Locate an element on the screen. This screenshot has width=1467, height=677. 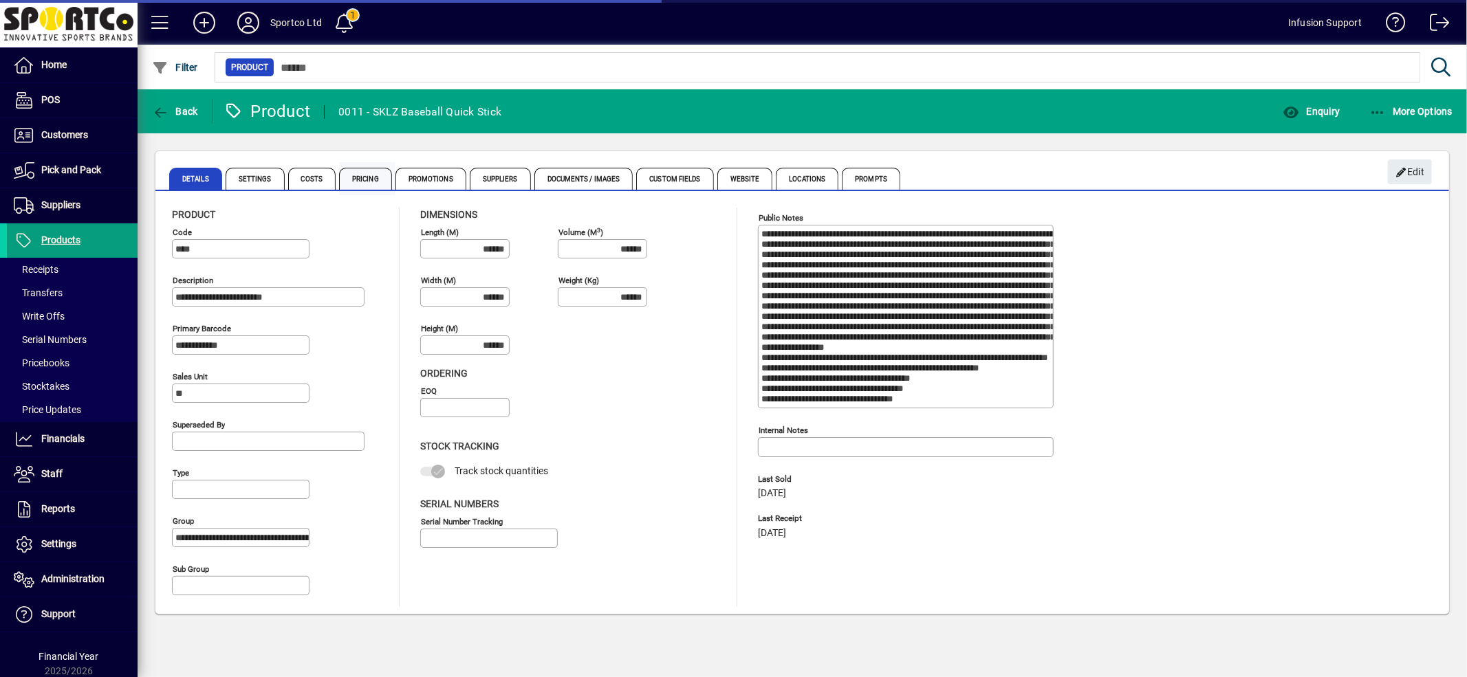
span: Administration is located at coordinates (73, 579).